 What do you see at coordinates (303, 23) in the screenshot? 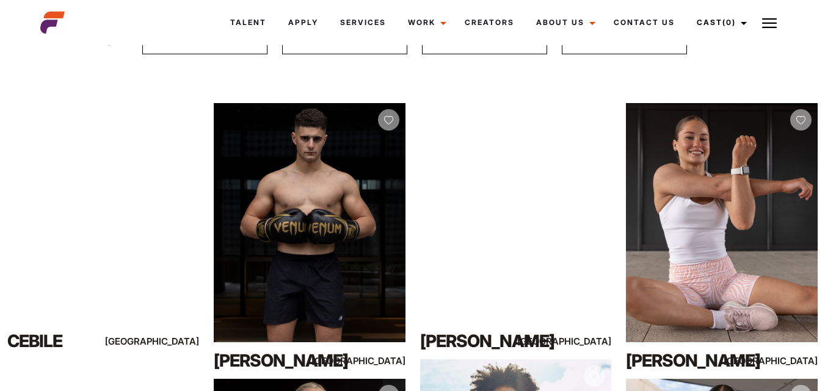
I see `a: Apply` at bounding box center [303, 23].